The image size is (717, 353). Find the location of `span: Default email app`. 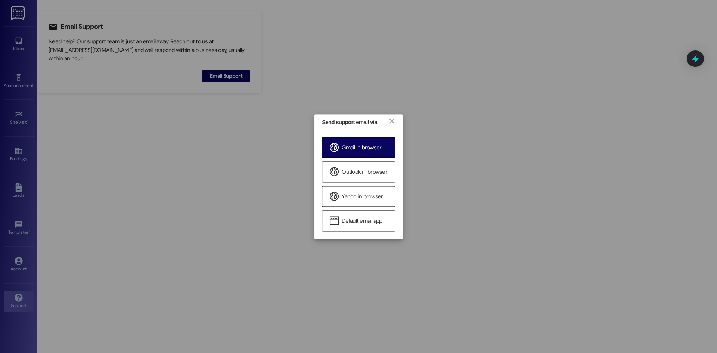

span: Default email app is located at coordinates (362, 221).